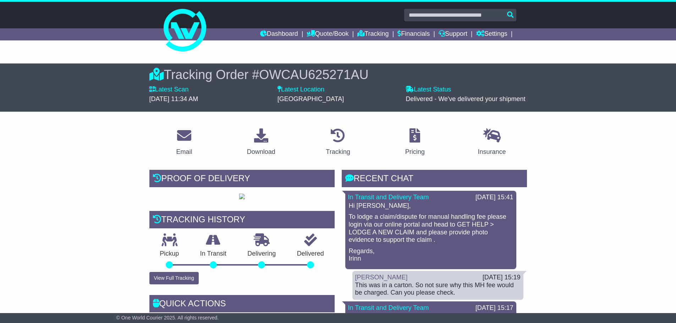 The width and height of the screenshot is (676, 323). I want to click on label: Latest Scan, so click(169, 90).